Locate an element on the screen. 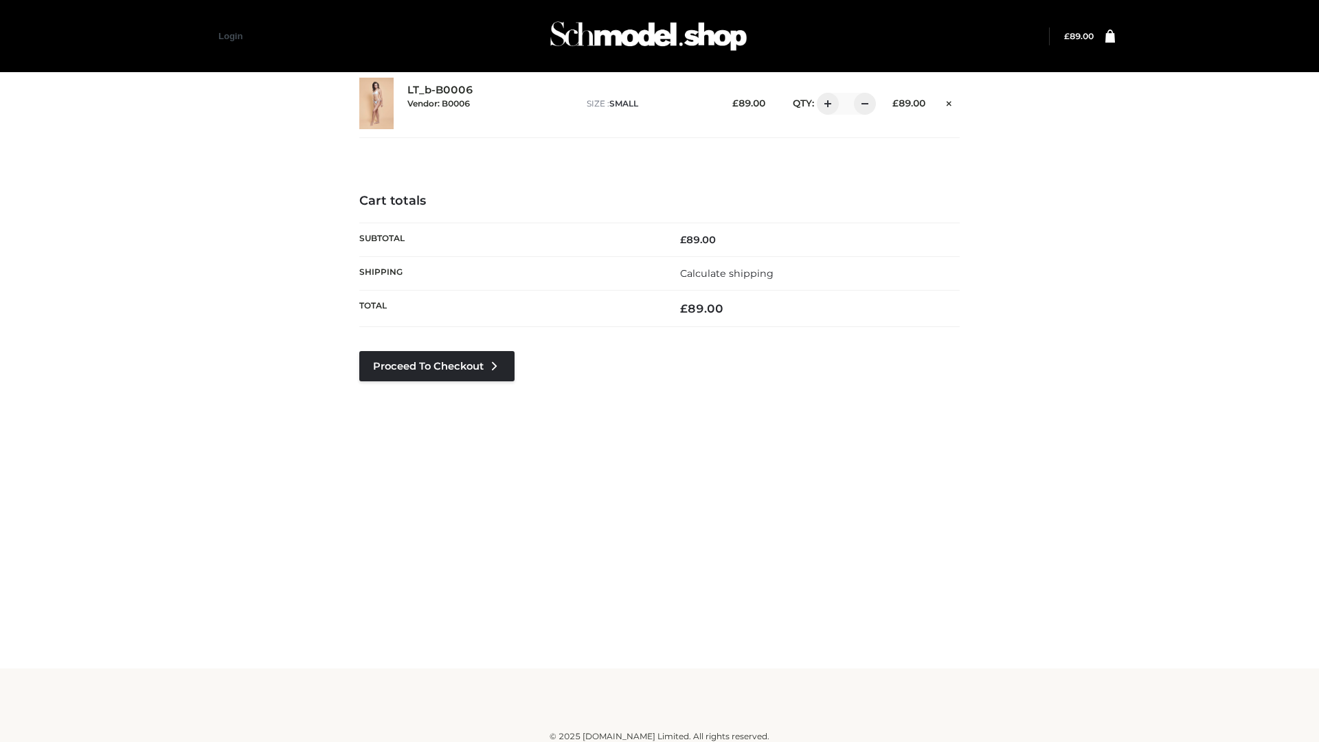 This screenshot has height=742, width=1319. img: Schmodel Admin 964 is located at coordinates (648, 36).